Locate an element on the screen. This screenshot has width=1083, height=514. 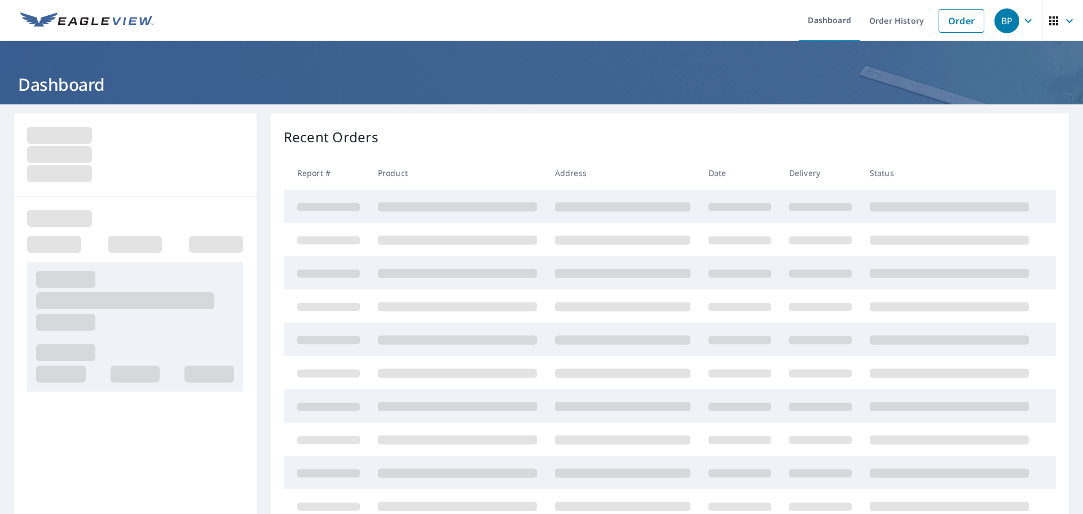
p: Recent Orders is located at coordinates (331, 137).